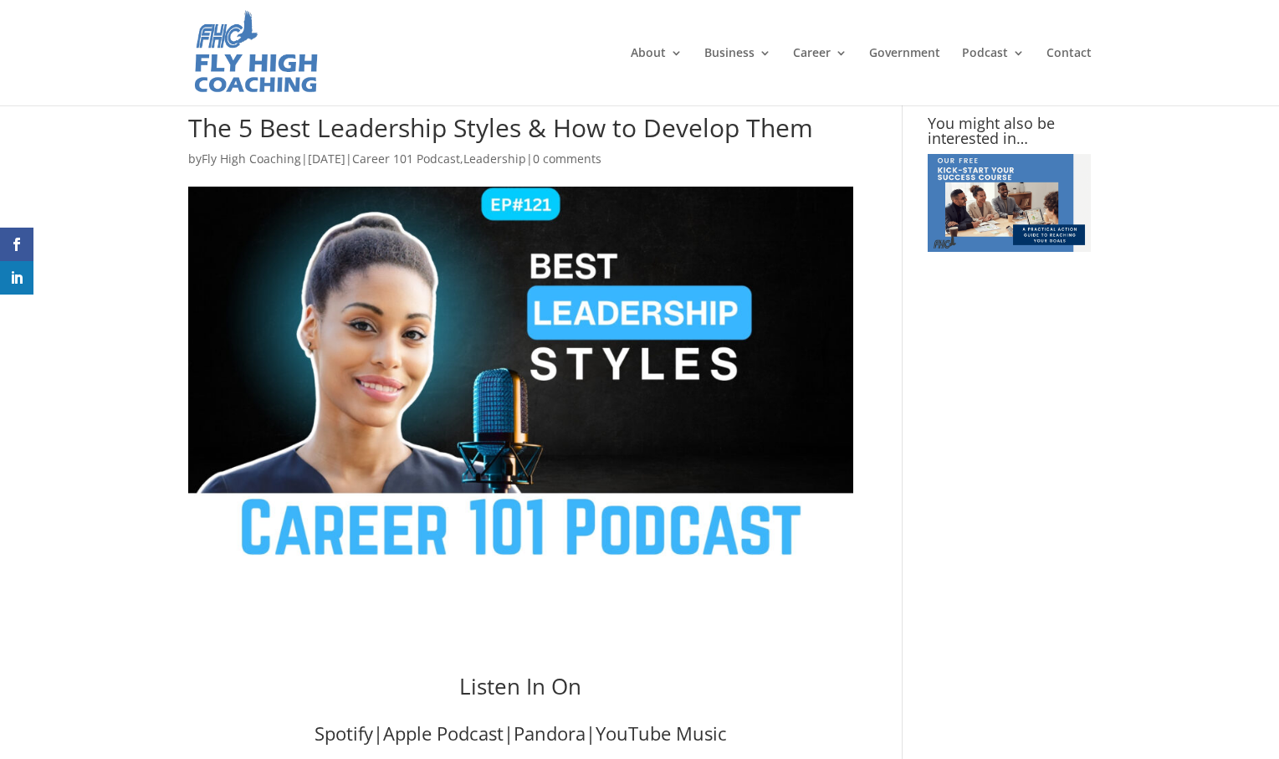  I want to click on h4: You might also be interested in…, so click(1009, 135).